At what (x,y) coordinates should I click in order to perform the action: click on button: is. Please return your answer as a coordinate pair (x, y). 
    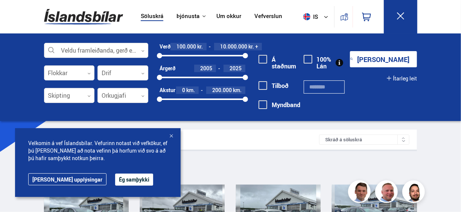
    Looking at the image, I should click on (317, 17).